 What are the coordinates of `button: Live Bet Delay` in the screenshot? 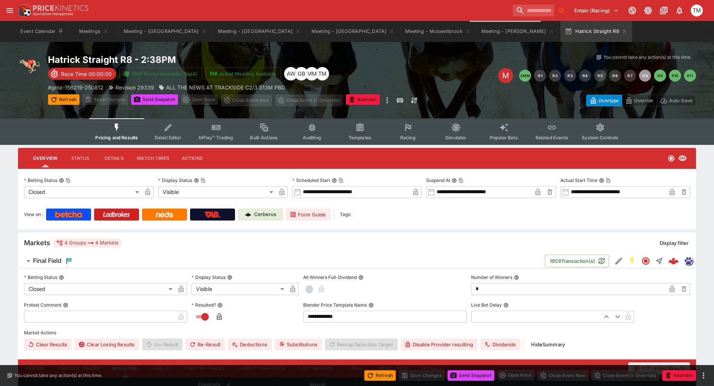 It's located at (506, 305).